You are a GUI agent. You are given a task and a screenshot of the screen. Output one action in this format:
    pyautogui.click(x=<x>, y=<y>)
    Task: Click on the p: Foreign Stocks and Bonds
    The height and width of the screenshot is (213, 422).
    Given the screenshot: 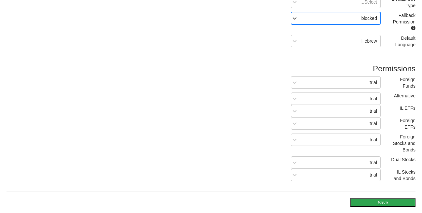 What is the action you would take?
    pyautogui.click(x=403, y=143)
    